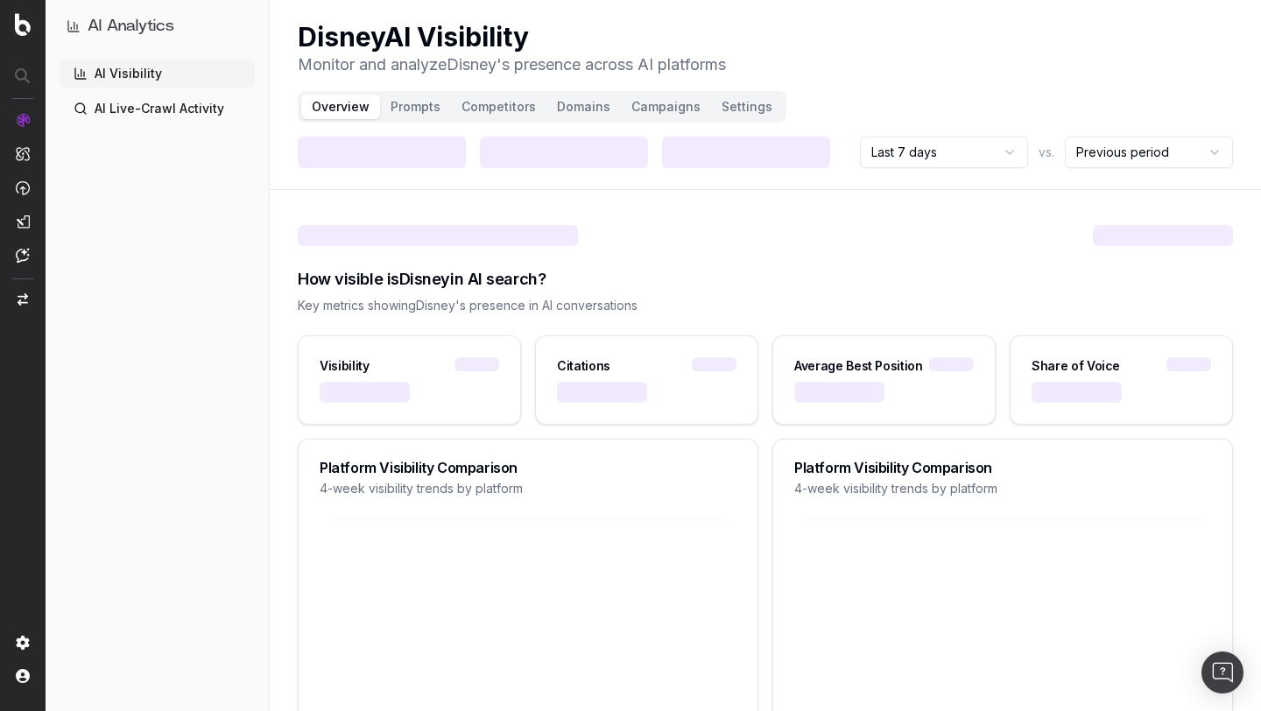 Image resolution: width=1261 pixels, height=711 pixels. What do you see at coordinates (765, 306) in the screenshot?
I see `div: Key metrics showing Disney 's presence in AI conversations` at bounding box center [765, 306].